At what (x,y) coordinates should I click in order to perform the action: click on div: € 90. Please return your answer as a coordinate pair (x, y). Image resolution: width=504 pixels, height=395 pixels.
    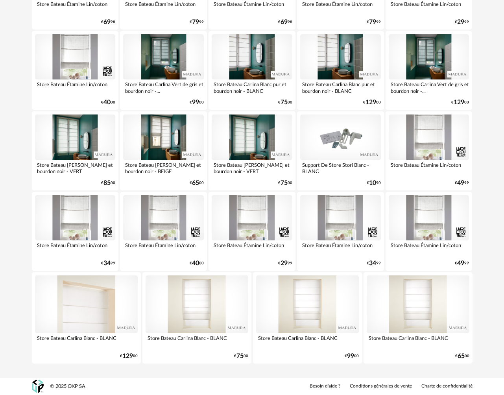
    Looking at the image, I should click on (373, 183).